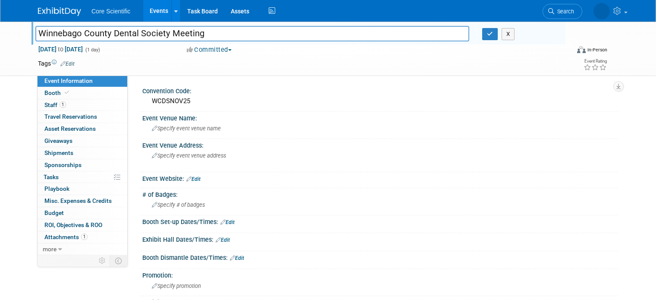 Image resolution: width=656 pixels, height=300 pixels. Describe the element at coordinates (380, 221) in the screenshot. I see `div: Booth Set-up Dates/Times:` at that location.